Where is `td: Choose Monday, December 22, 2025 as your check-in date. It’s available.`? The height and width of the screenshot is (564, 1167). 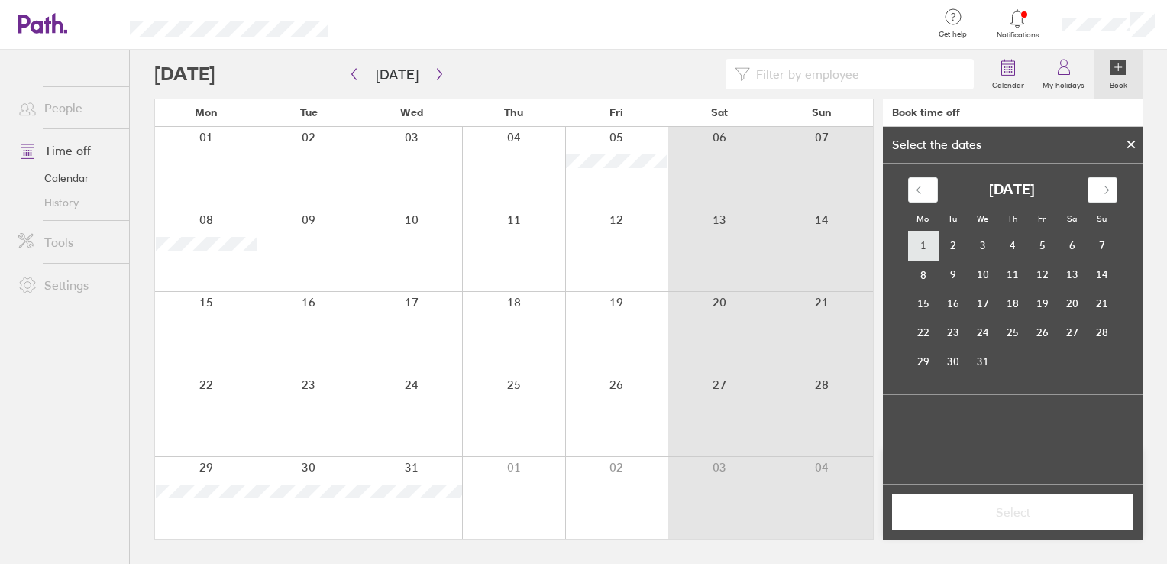 td: Choose Monday, December 22, 2025 as your check-in date. It’s available. is located at coordinates (923, 333).